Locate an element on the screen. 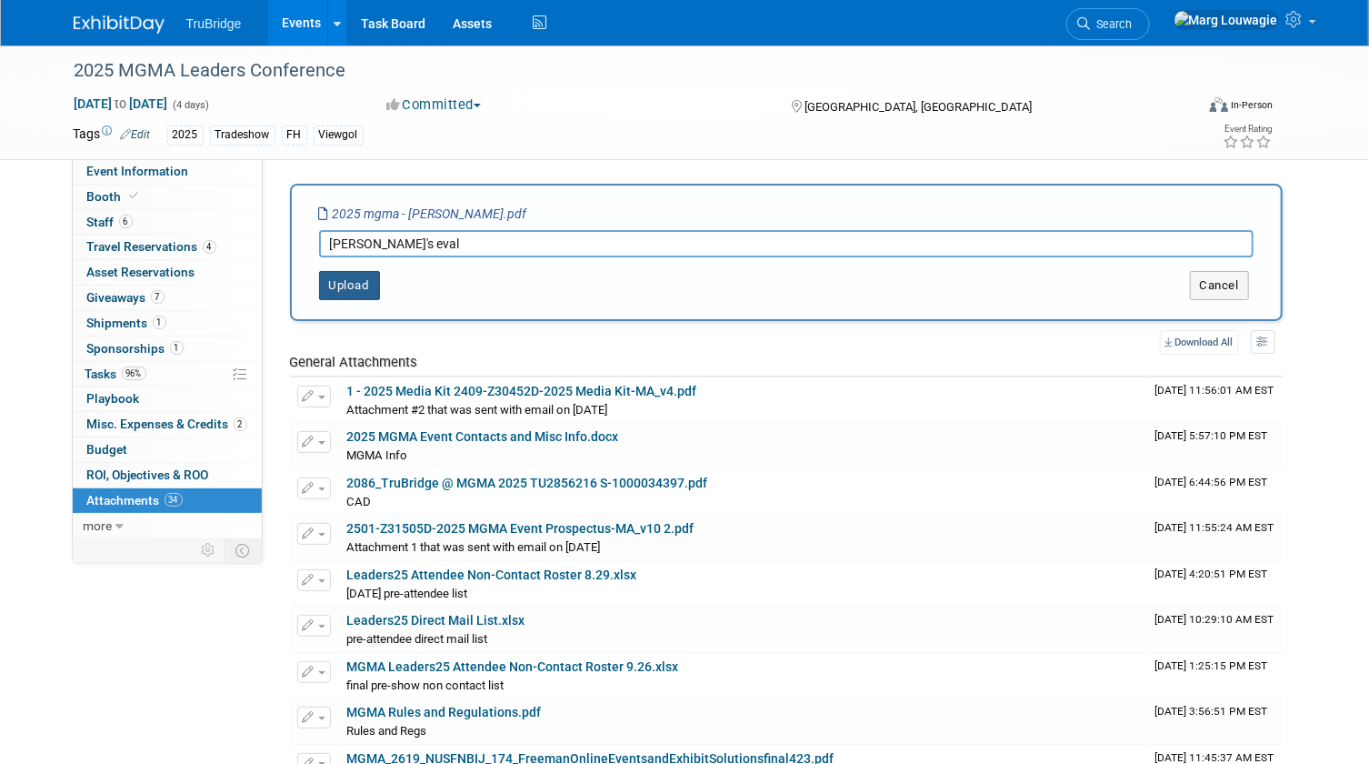 This screenshot has height=764, width=1369. img: Marg Louwagie is located at coordinates (1226, 20).